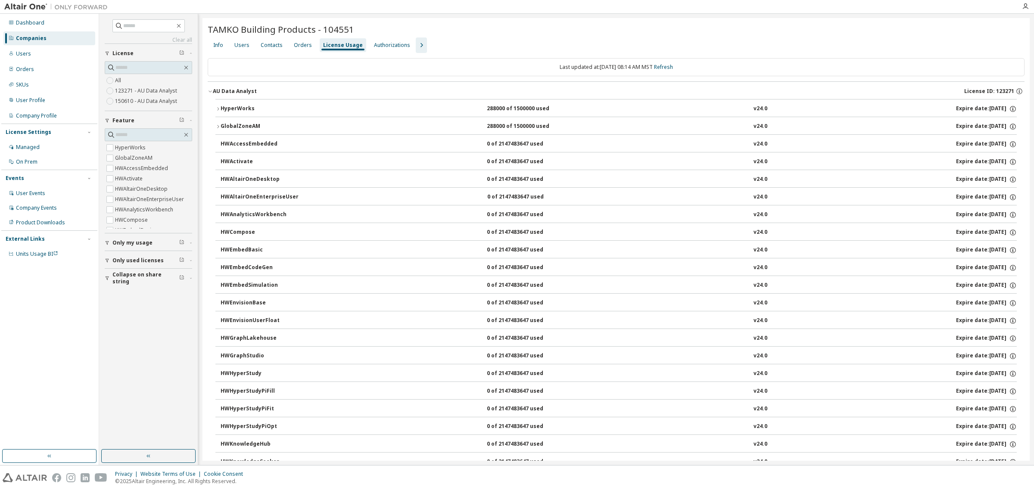 This screenshot has width=1034, height=490. What do you see at coordinates (40, 223) in the screenshot?
I see `div: Product Downloads` at bounding box center [40, 223].